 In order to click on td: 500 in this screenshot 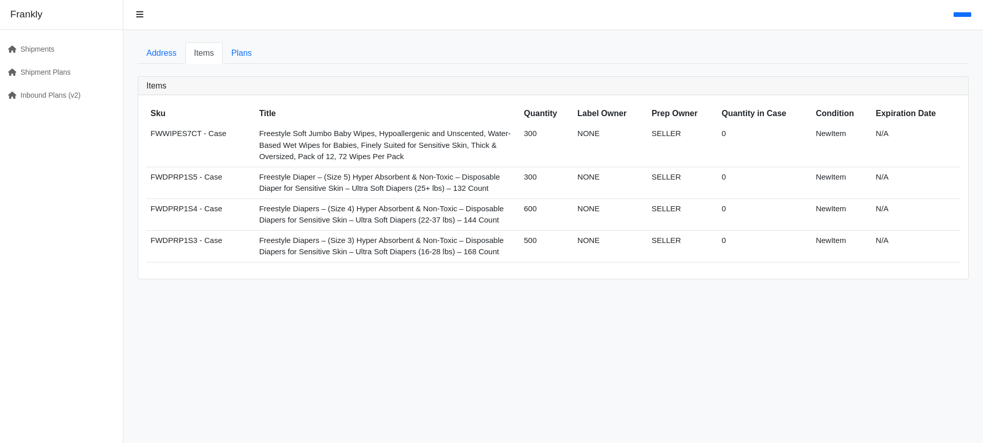, I will do `click(546, 246)`.